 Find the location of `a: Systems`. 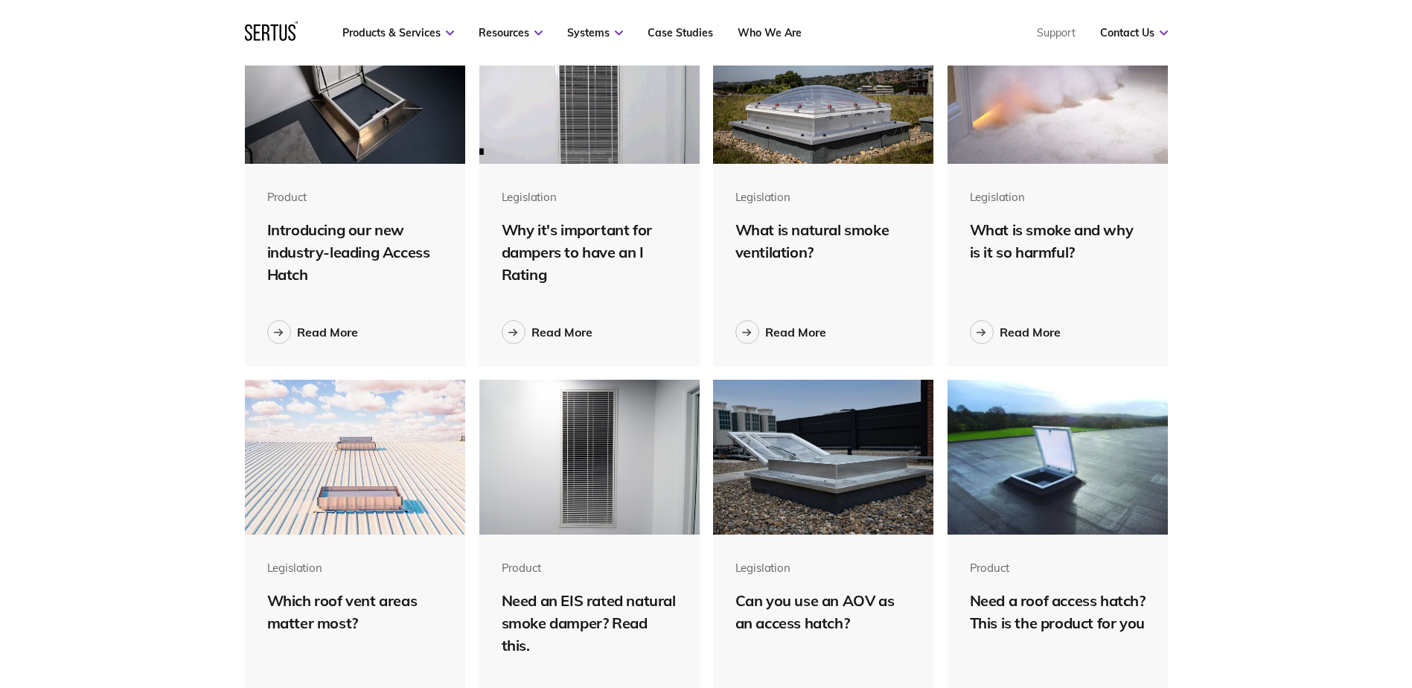

a: Systems is located at coordinates (595, 33).